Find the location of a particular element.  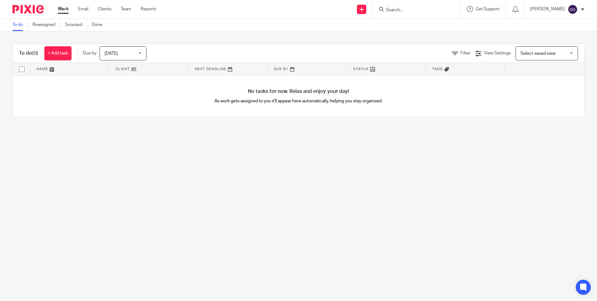

a: Email is located at coordinates (83, 9).